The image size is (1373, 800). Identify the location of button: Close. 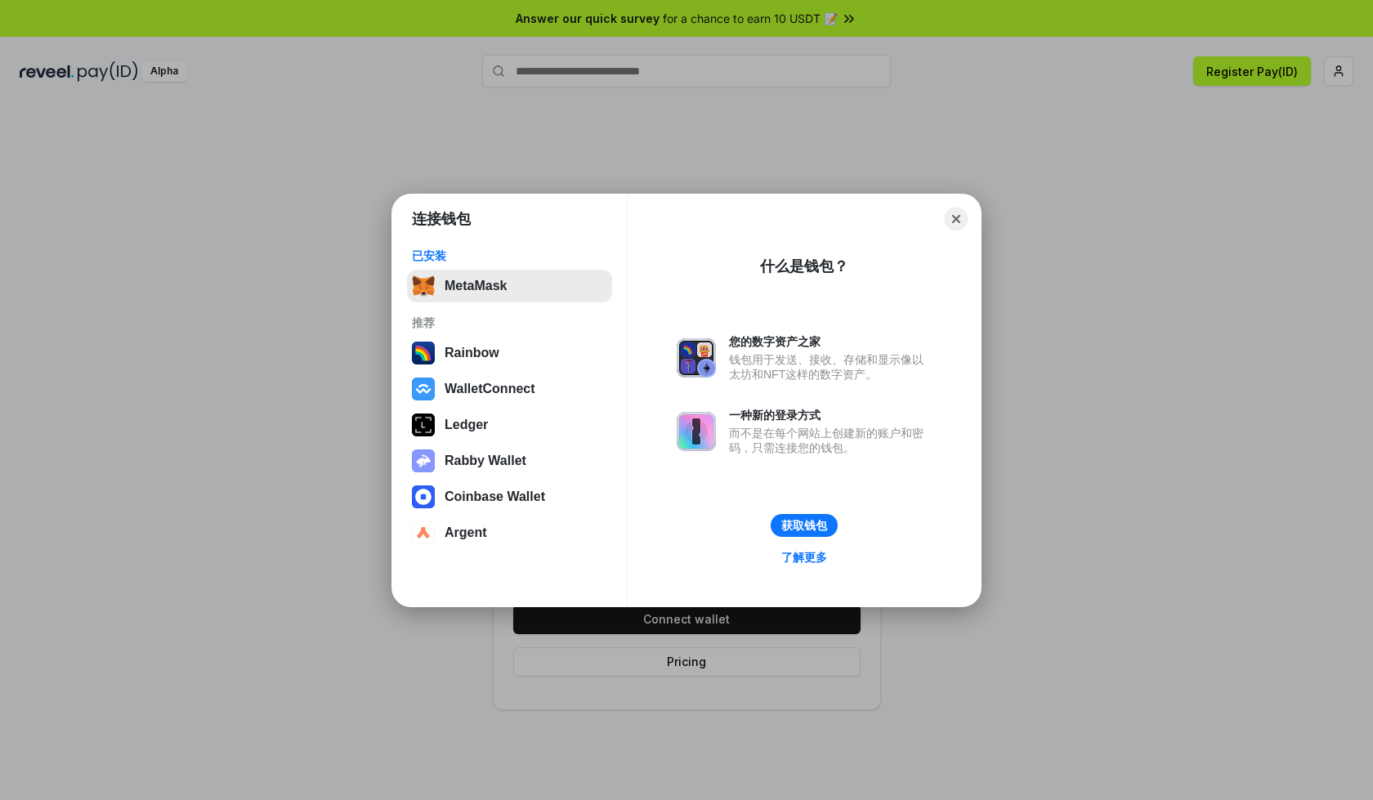
(956, 219).